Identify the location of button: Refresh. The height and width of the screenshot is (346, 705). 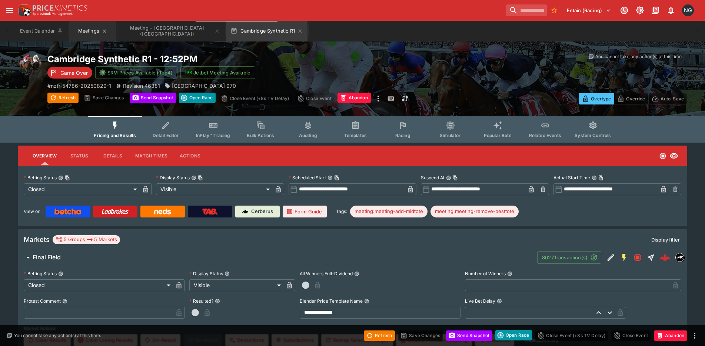
(379, 336).